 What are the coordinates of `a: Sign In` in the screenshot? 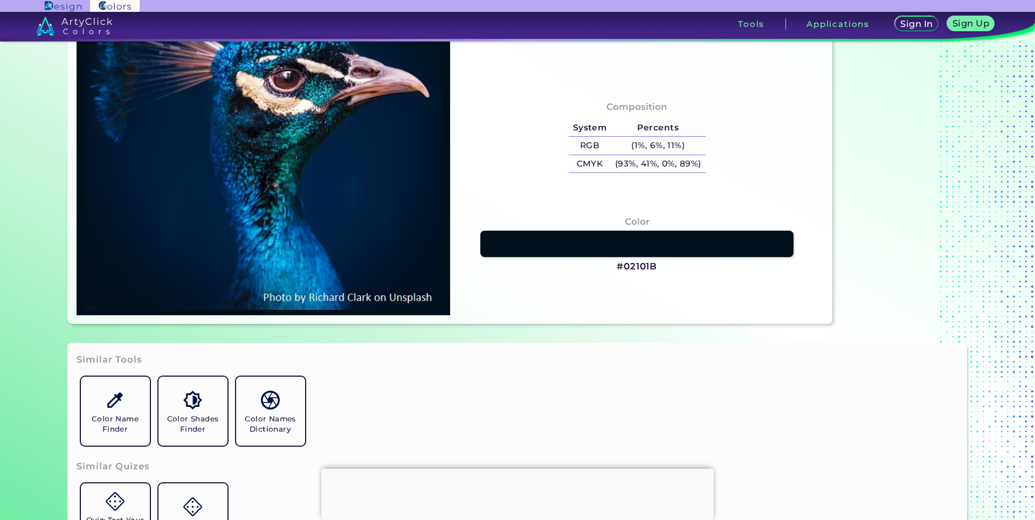 It's located at (917, 24).